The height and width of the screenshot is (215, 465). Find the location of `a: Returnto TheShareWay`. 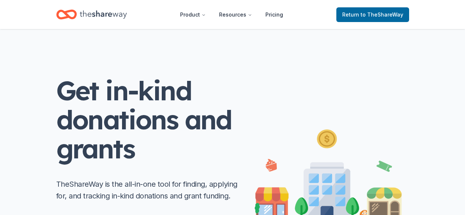

a: Returnto TheShareWay is located at coordinates (373, 15).